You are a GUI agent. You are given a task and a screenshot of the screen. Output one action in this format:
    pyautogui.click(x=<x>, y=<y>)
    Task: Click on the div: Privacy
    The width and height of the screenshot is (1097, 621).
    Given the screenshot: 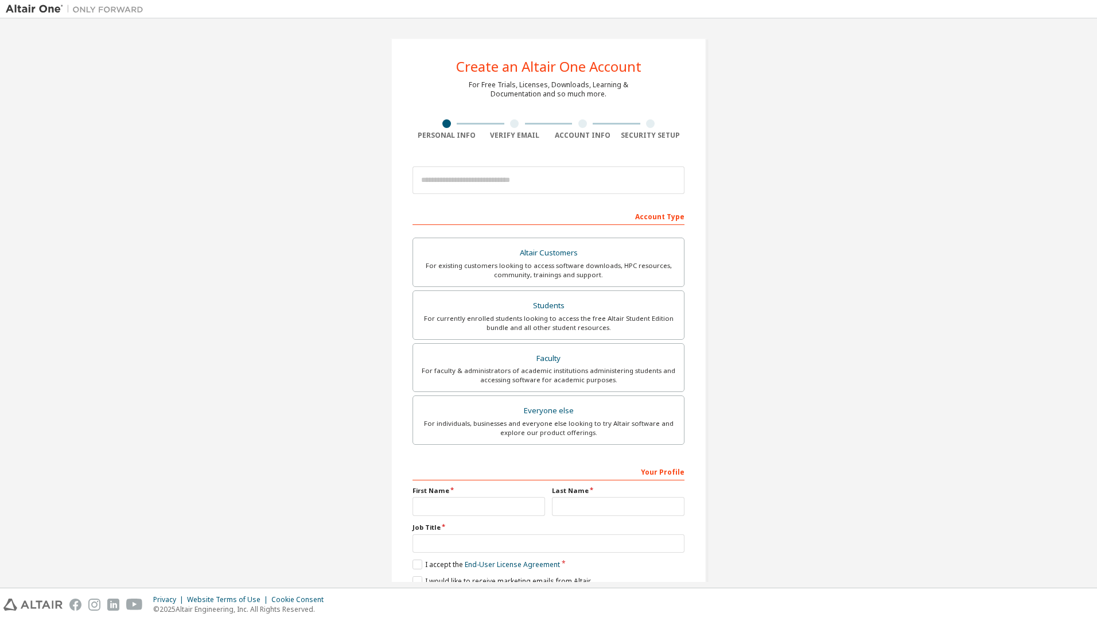 What is the action you would take?
    pyautogui.click(x=170, y=600)
    